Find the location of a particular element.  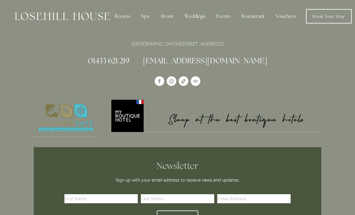

input: Last Name is located at coordinates (178, 198).